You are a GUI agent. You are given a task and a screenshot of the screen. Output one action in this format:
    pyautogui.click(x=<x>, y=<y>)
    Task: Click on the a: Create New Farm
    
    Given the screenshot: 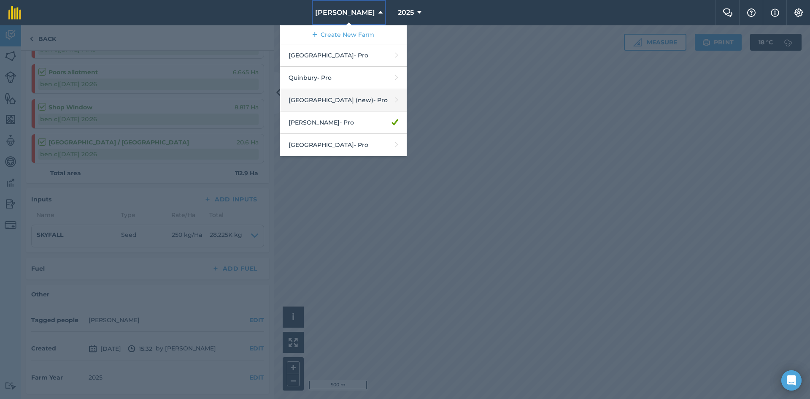 What is the action you would take?
    pyautogui.click(x=344, y=35)
    